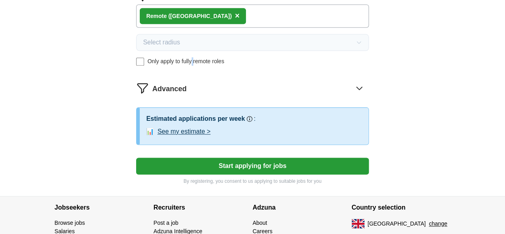  What do you see at coordinates (186, 61) in the screenshot?
I see `span: Only apply to fully remote roles` at bounding box center [186, 61].